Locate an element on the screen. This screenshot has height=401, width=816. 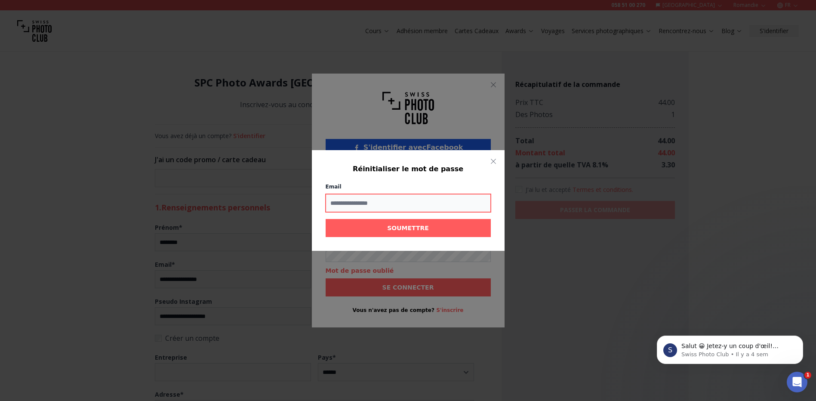
p: Message from Swiss Photo Club, sent Il y a 4 sem is located at coordinates (93, 37).